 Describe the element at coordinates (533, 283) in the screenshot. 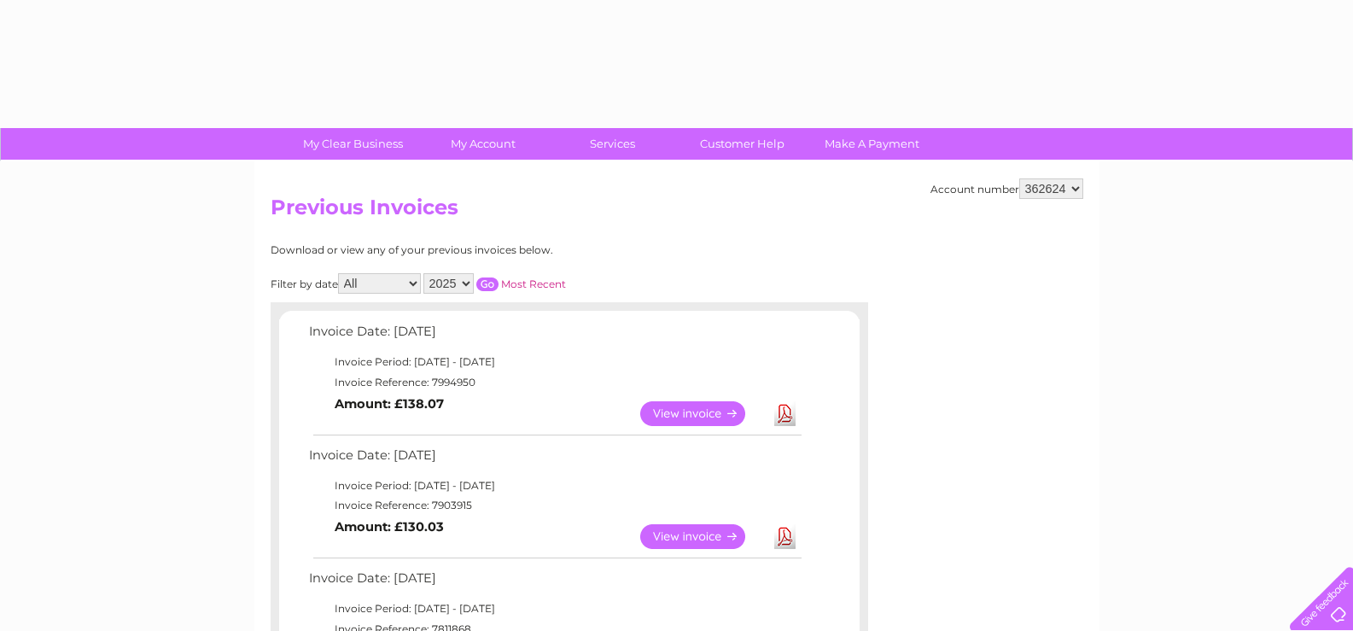

I see `a: Most Recent` at that location.